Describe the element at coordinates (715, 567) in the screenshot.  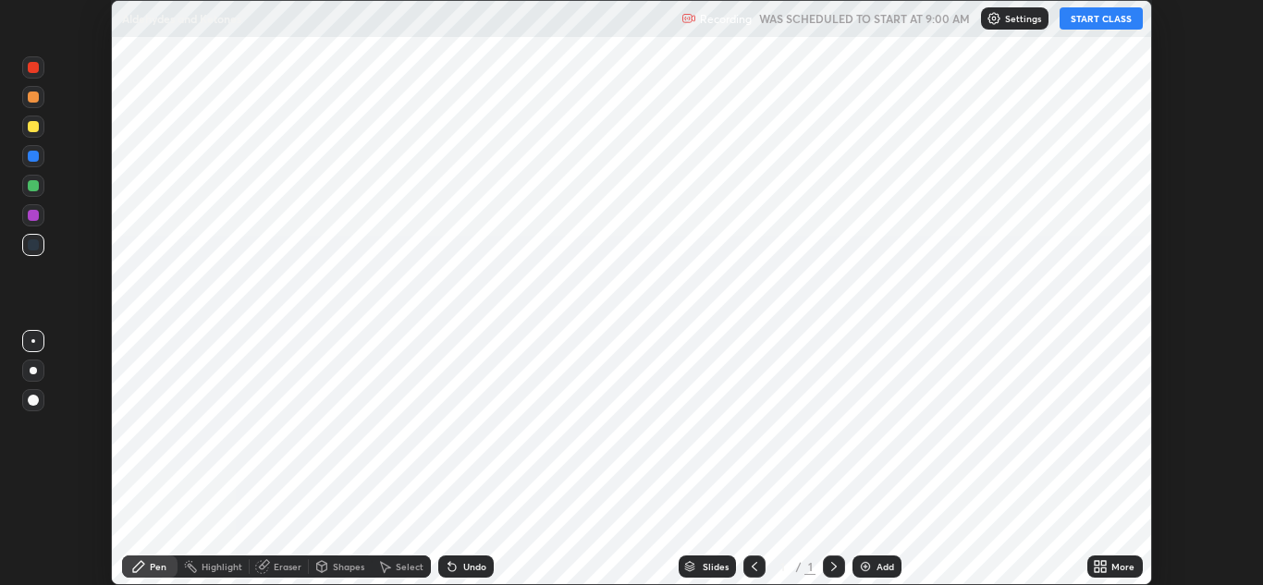
I see `div: Slides` at that location.